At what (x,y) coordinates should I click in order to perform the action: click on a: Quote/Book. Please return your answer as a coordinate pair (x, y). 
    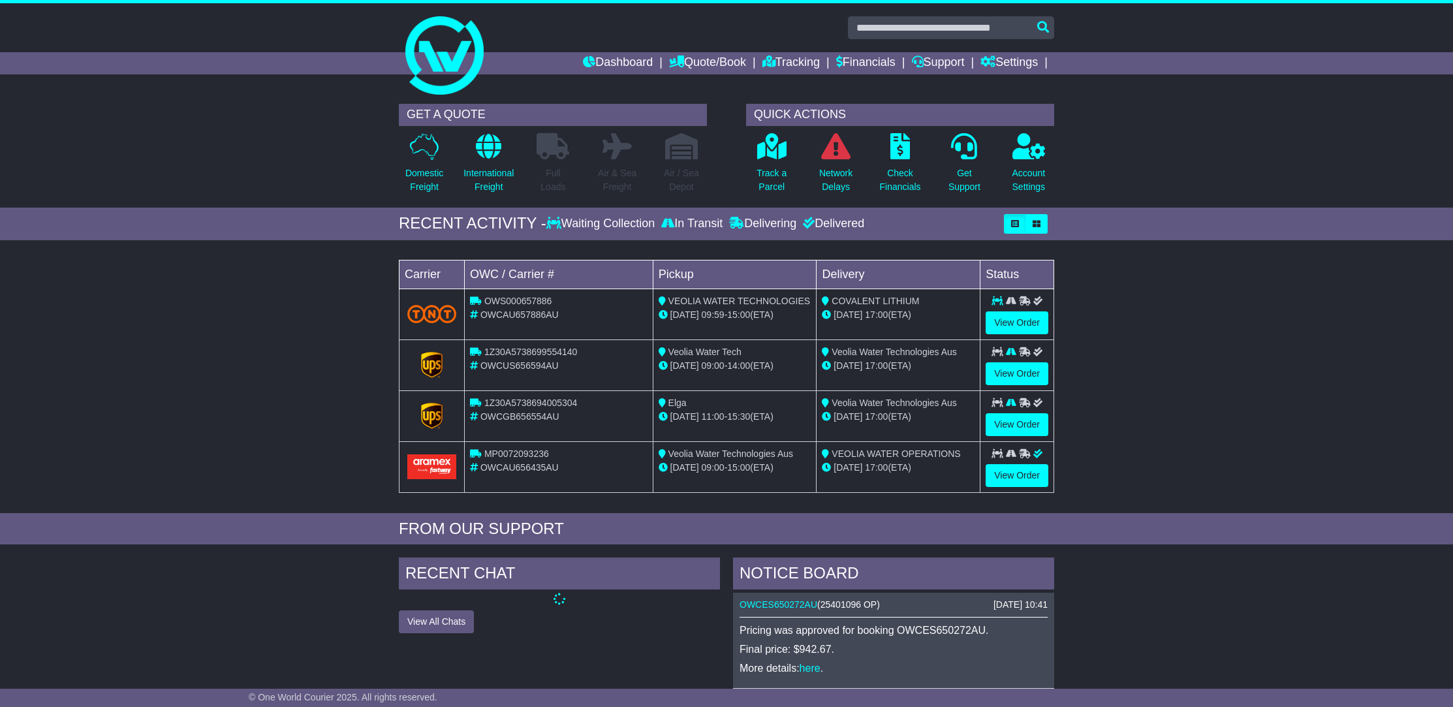
    Looking at the image, I should click on (708, 63).